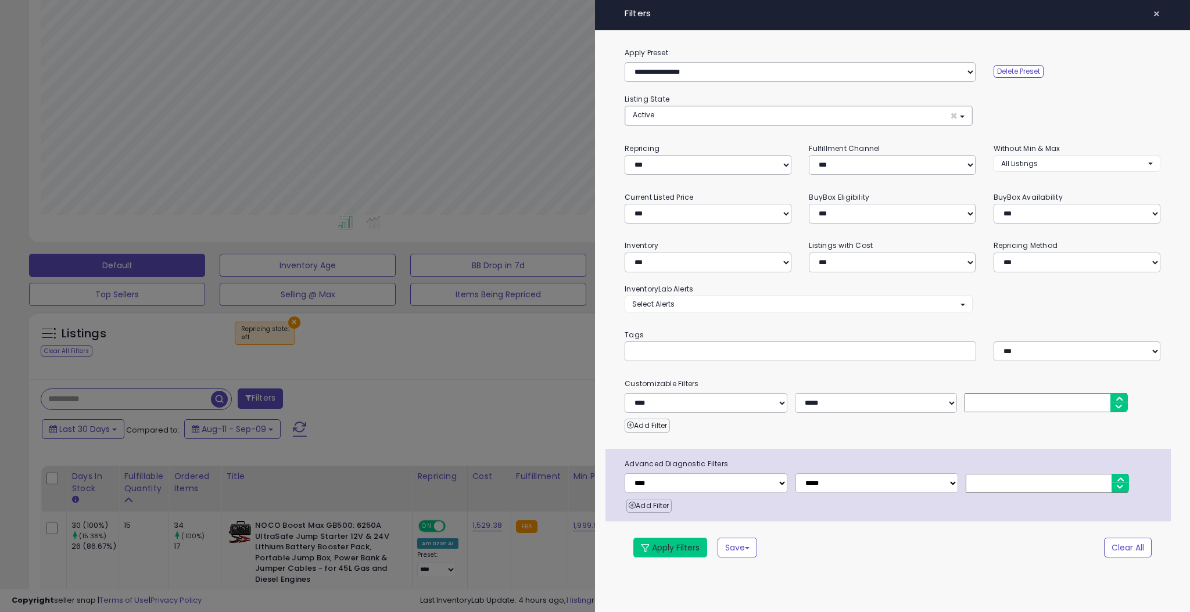 This screenshot has height=612, width=1190. What do you see at coordinates (1018, 71) in the screenshot?
I see `button: Delete Preset` at bounding box center [1018, 71].